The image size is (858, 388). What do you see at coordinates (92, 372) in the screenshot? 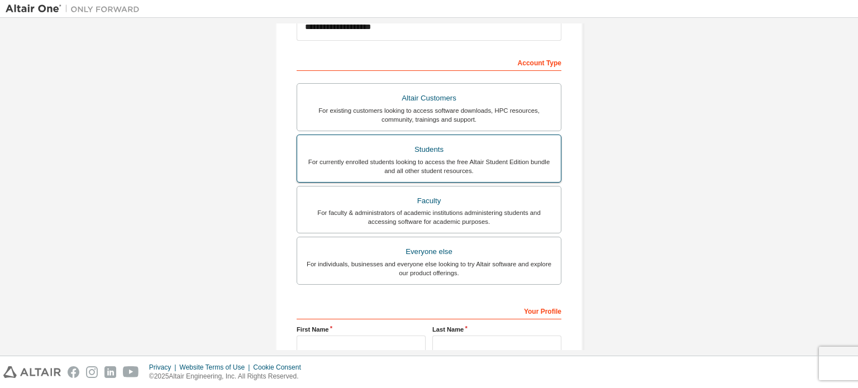
I see `img: instagram.svg` at bounding box center [92, 372].